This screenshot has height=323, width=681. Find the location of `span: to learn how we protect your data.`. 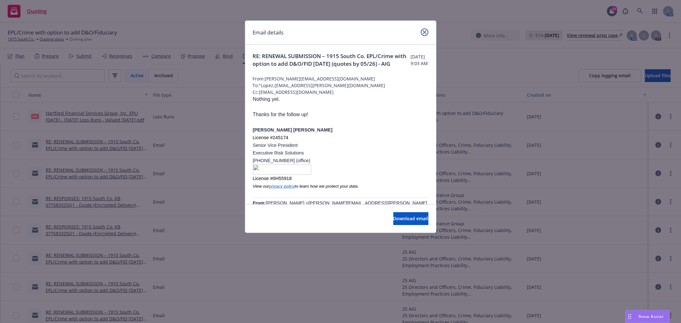

span: to learn how we protect your data. is located at coordinates (327, 186).